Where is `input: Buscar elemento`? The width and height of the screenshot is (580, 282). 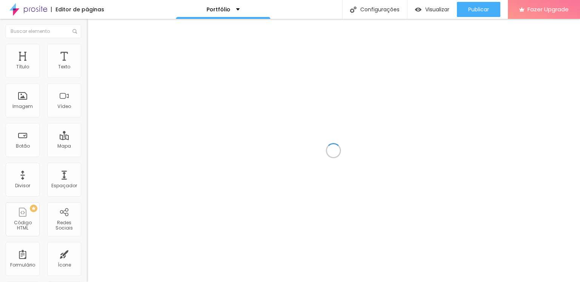
input: Buscar elemento is located at coordinates (43, 31).